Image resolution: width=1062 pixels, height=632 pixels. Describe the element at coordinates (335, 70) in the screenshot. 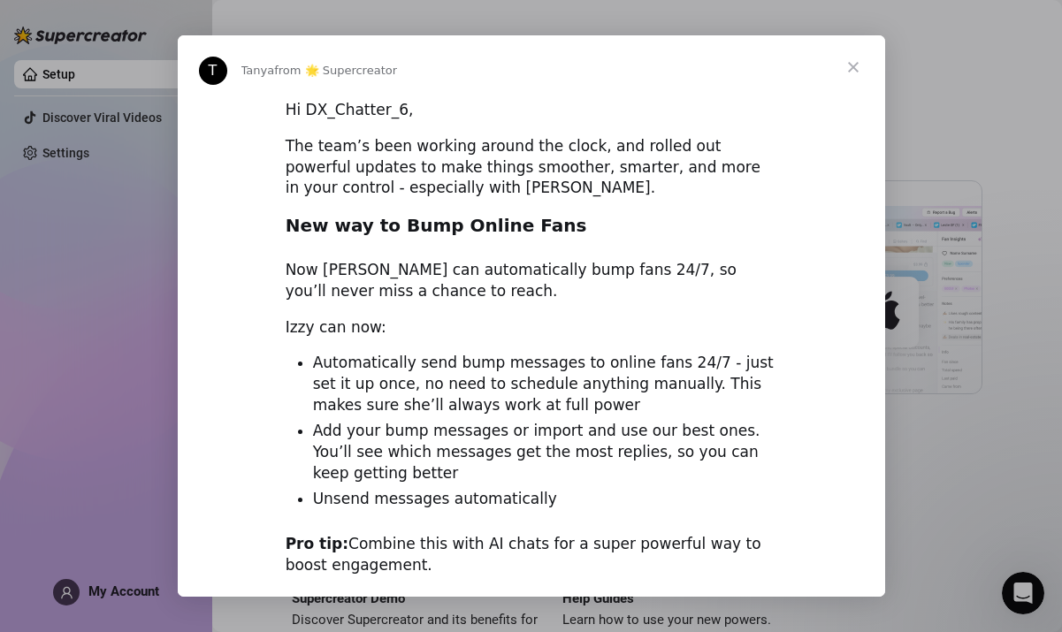

I see `span: from 🌟 Supercreator` at that location.